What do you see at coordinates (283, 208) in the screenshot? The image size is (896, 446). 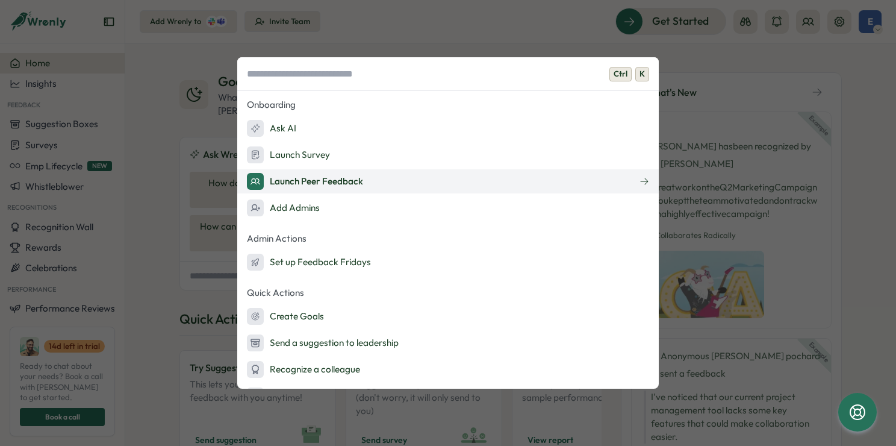 I see `div: Add Admins` at bounding box center [283, 208].